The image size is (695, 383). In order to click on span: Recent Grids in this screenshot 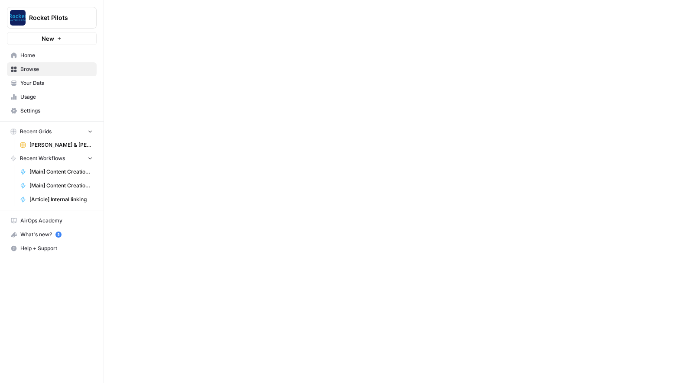, I will do `click(36, 132)`.